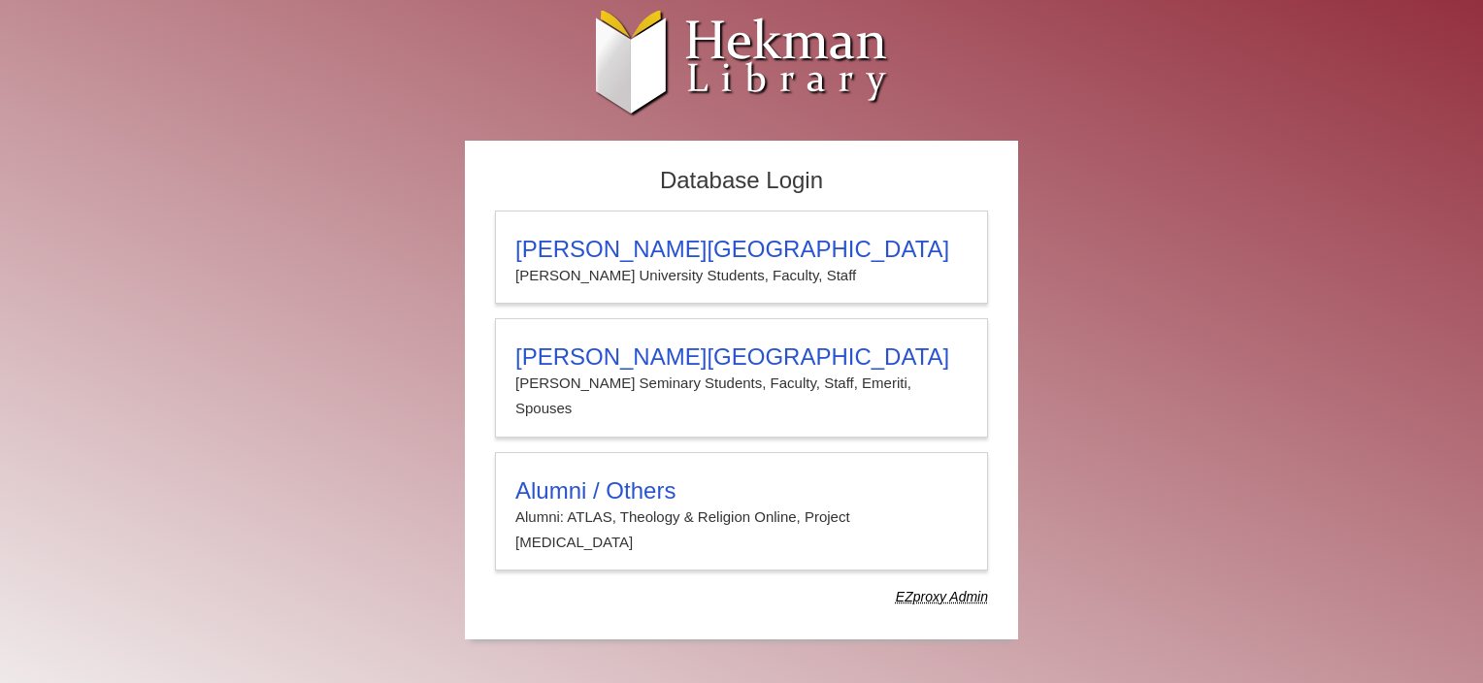 The height and width of the screenshot is (683, 1483). What do you see at coordinates (741, 180) in the screenshot?
I see `h2: Database Login` at bounding box center [741, 180].